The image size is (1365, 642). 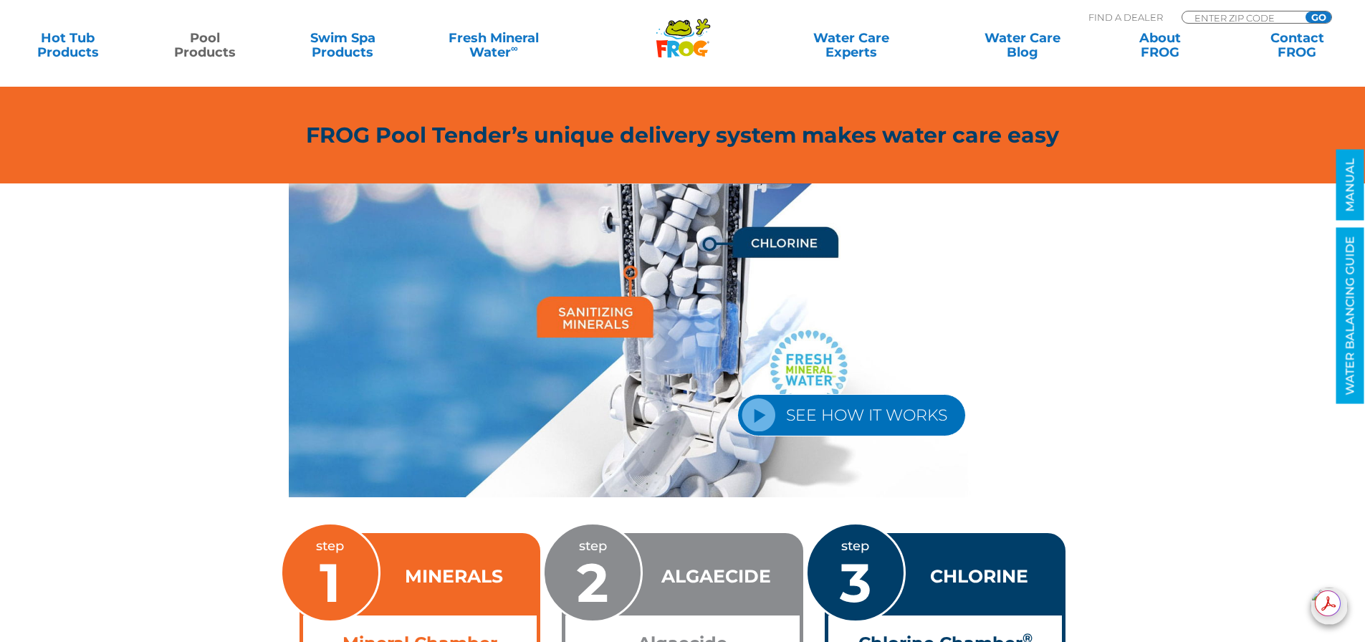 What do you see at coordinates (1319, 17) in the screenshot?
I see `input: GO` at bounding box center [1319, 17].